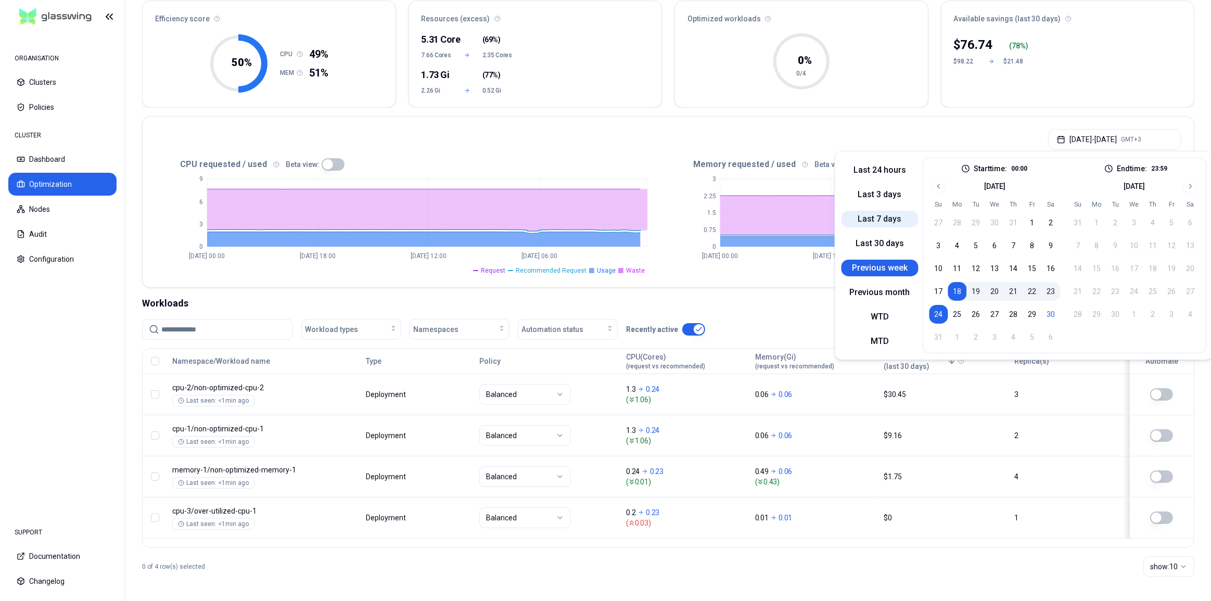 This screenshot has height=601, width=1211. Describe the element at coordinates (831, 165) in the screenshot. I see `p: Beta view:` at that location.